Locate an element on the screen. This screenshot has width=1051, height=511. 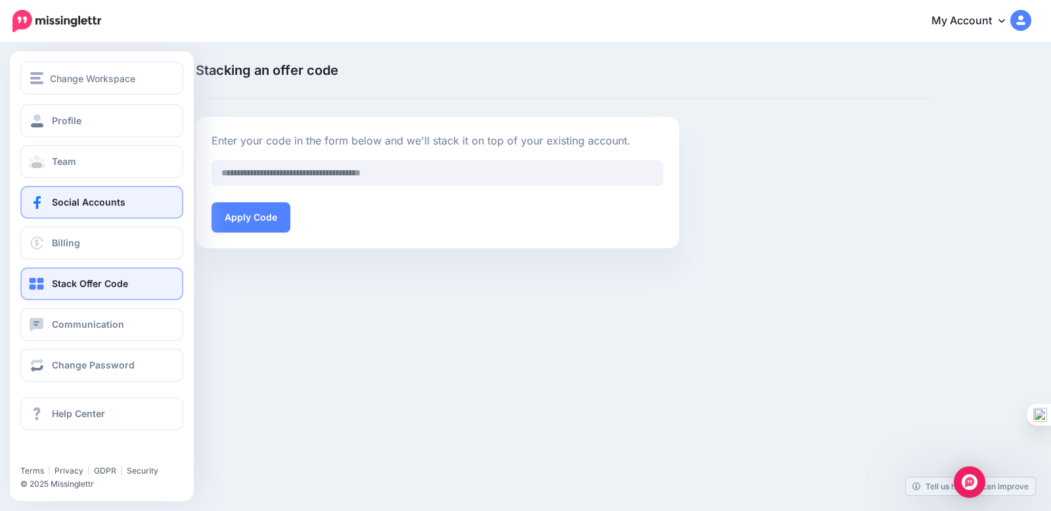
a: GDPR is located at coordinates (105, 471).